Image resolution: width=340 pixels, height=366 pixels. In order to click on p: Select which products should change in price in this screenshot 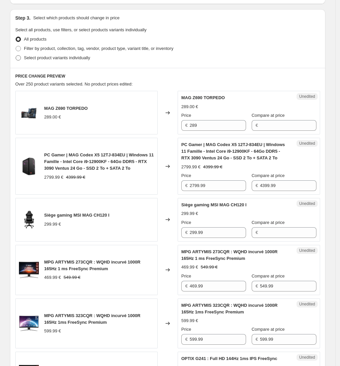, I will do `click(76, 18)`.